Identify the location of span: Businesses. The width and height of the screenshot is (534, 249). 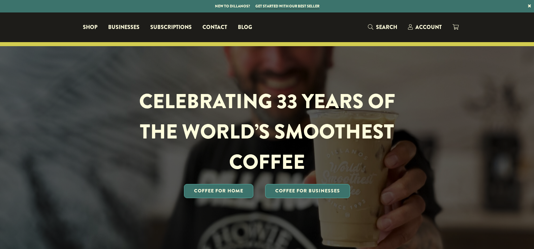
(124, 27).